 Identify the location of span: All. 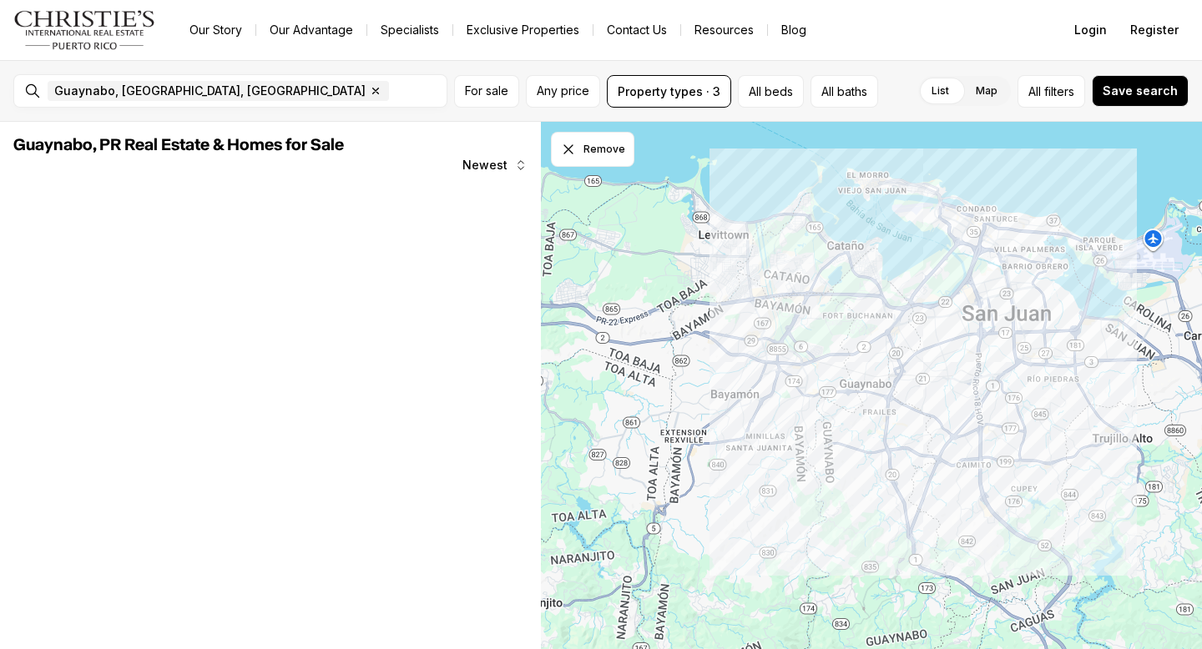
(1034, 91).